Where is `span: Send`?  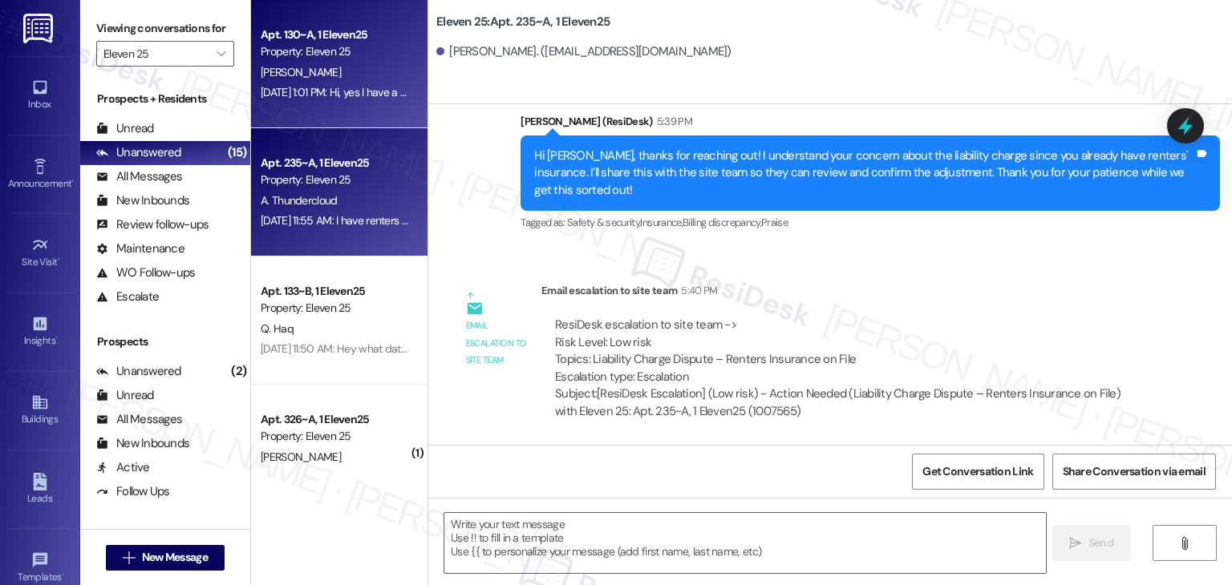 span: Send is located at coordinates (1100, 543).